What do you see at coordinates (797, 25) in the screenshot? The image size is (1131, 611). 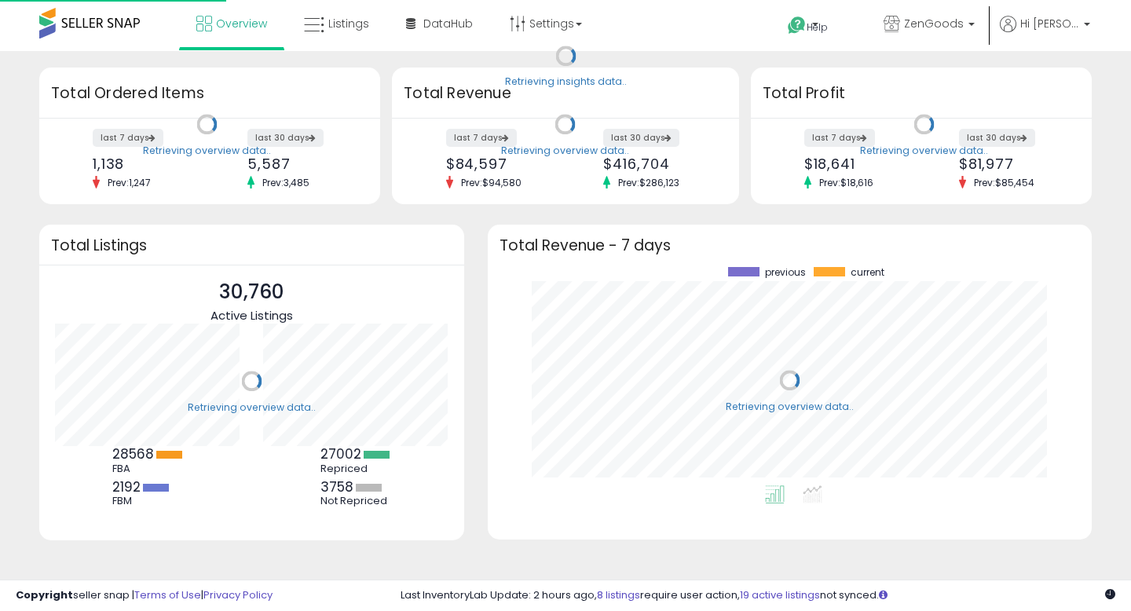 I see `i: Get Help` at bounding box center [797, 25].